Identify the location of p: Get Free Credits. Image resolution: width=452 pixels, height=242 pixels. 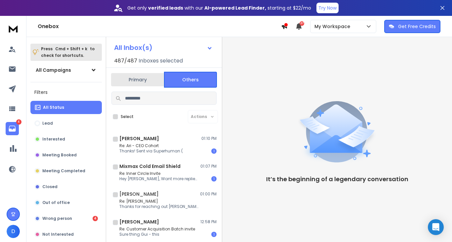
(417, 26).